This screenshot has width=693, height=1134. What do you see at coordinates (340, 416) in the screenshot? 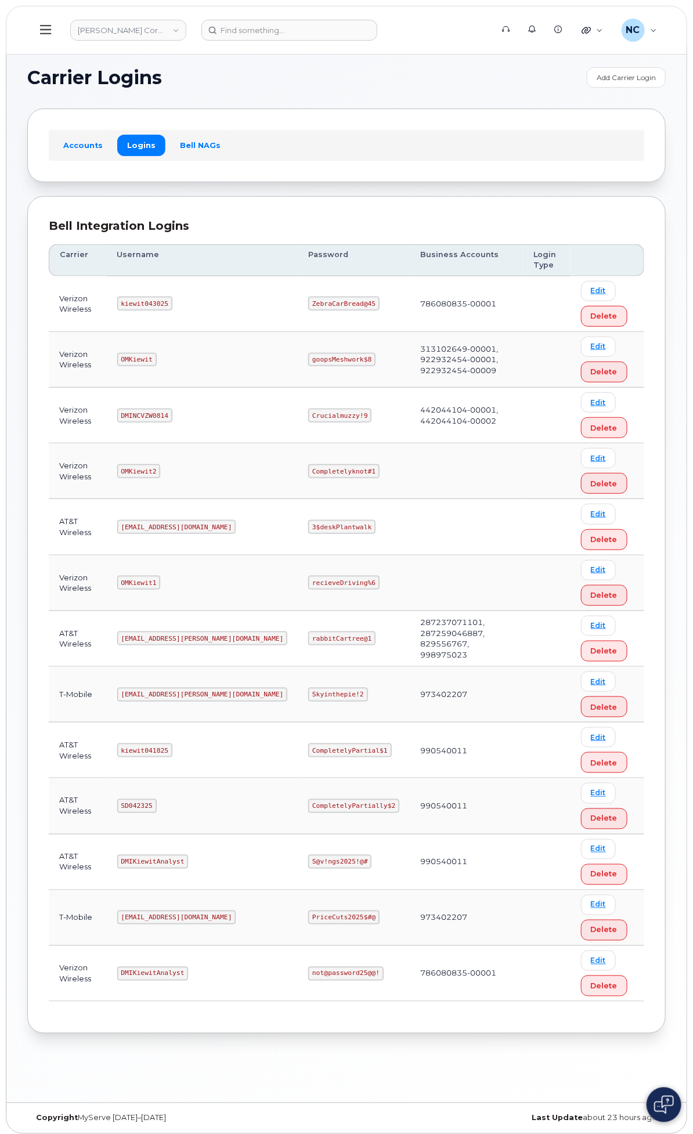
I see `code: Crucialmuzzy!9` at bounding box center [340, 416].